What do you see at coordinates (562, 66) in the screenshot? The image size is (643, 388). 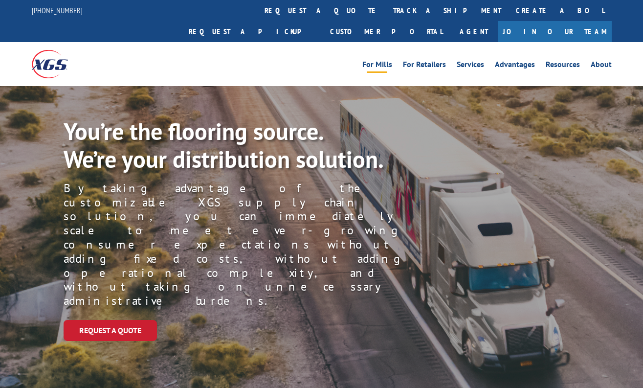 I see `a: Resources` at bounding box center [562, 66].